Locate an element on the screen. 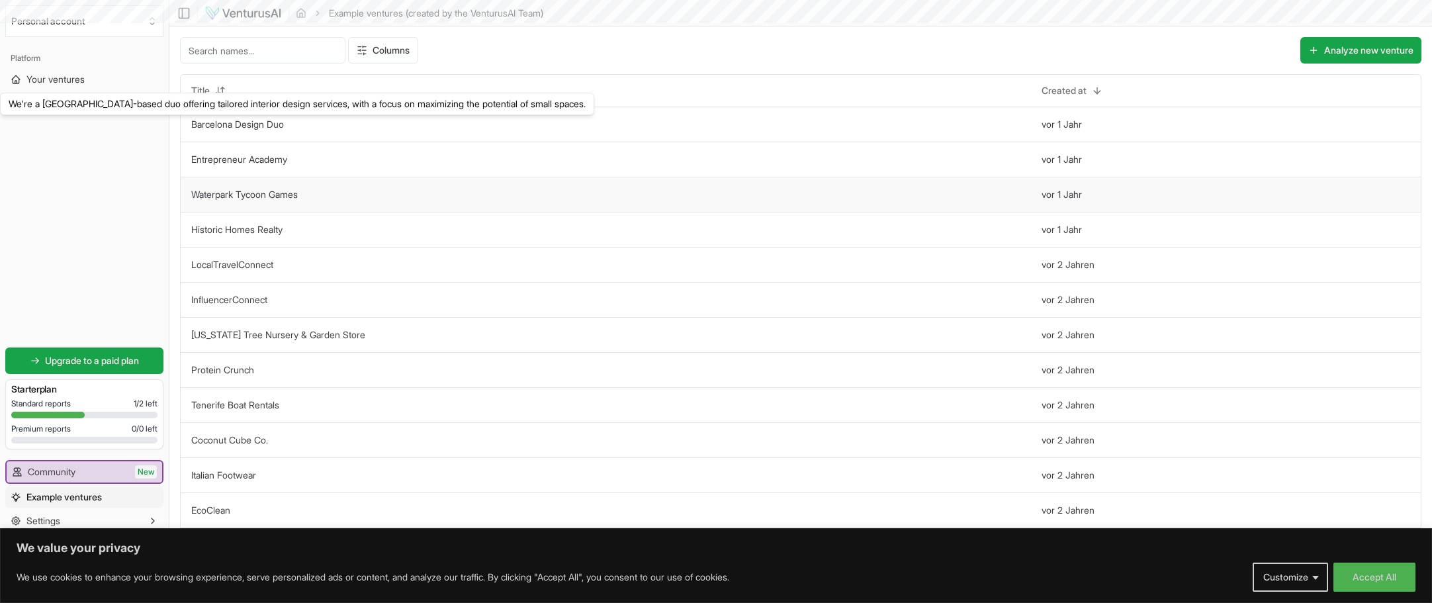 This screenshot has width=1432, height=603. button: Columns is located at coordinates (383, 50).